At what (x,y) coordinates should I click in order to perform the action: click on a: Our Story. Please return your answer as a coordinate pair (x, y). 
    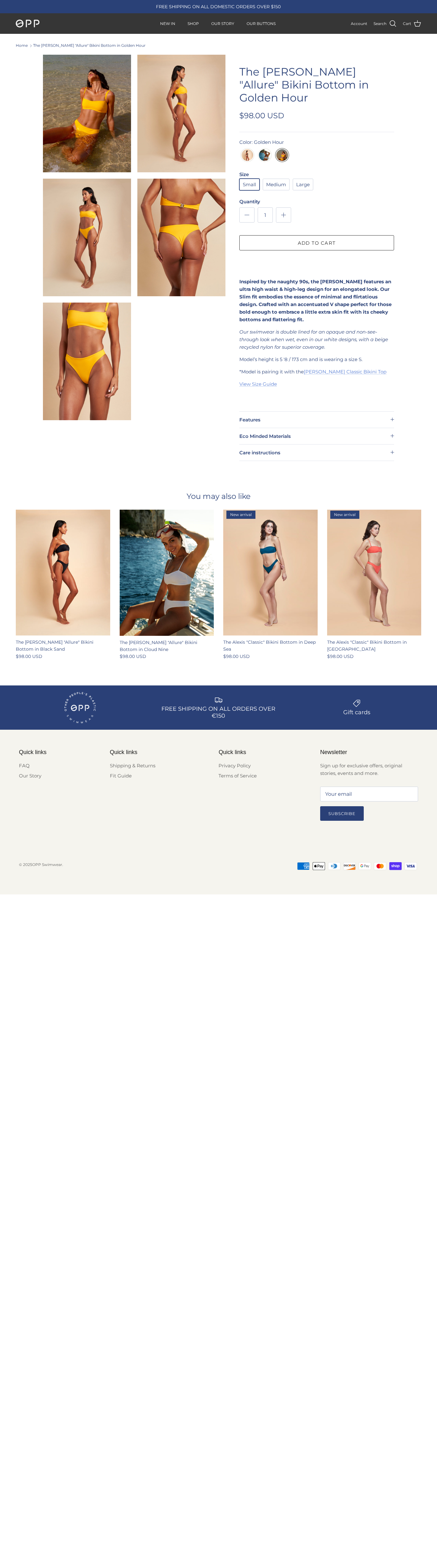
    Looking at the image, I should click on (30, 775).